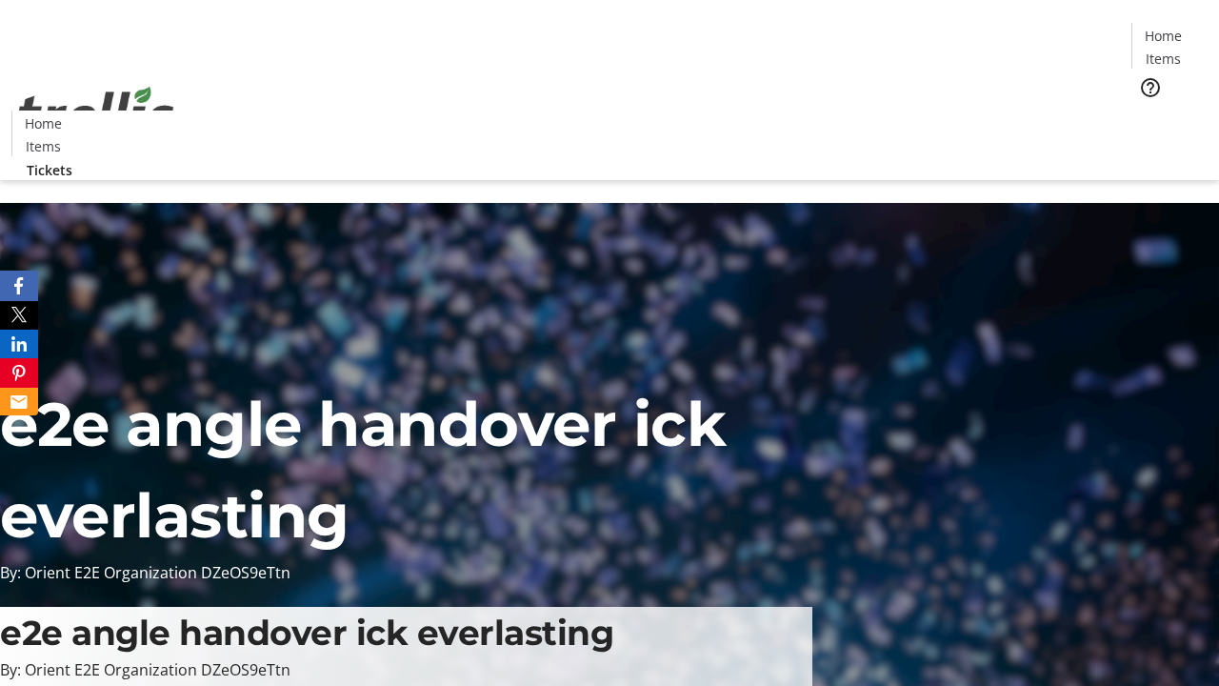 Image resolution: width=1219 pixels, height=686 pixels. What do you see at coordinates (96, 113) in the screenshot?
I see `img: Orient E2E Organization DZeOS9eTtn's Logo` at bounding box center [96, 113].